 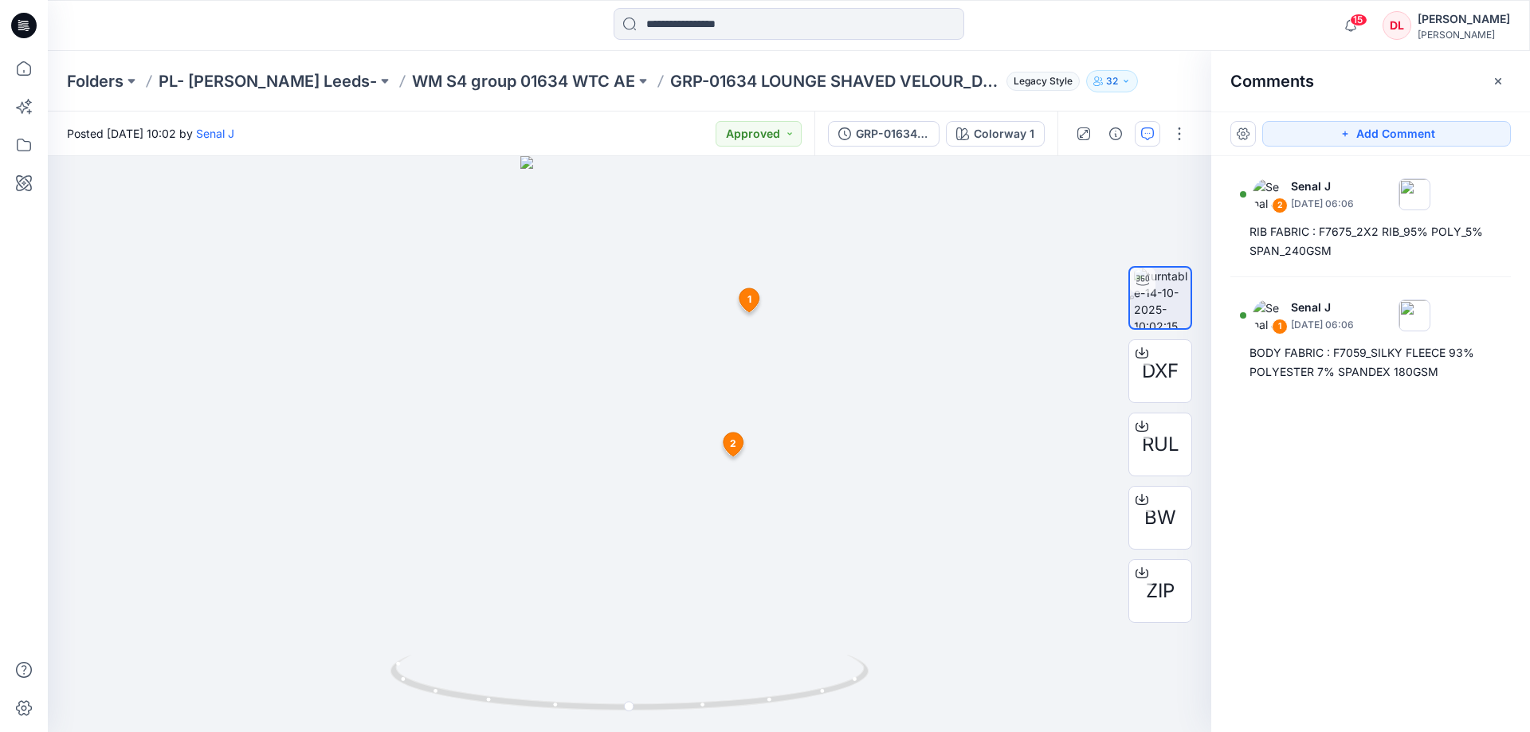 What do you see at coordinates (1397, 25) in the screenshot?
I see `div: DL` at bounding box center [1397, 25].